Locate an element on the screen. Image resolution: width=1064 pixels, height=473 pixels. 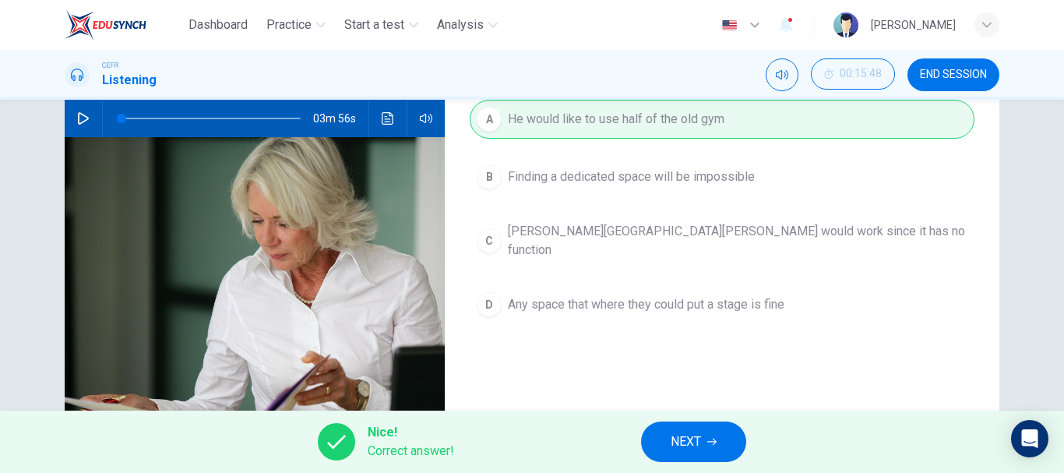
h1: Listening is located at coordinates (129, 80).